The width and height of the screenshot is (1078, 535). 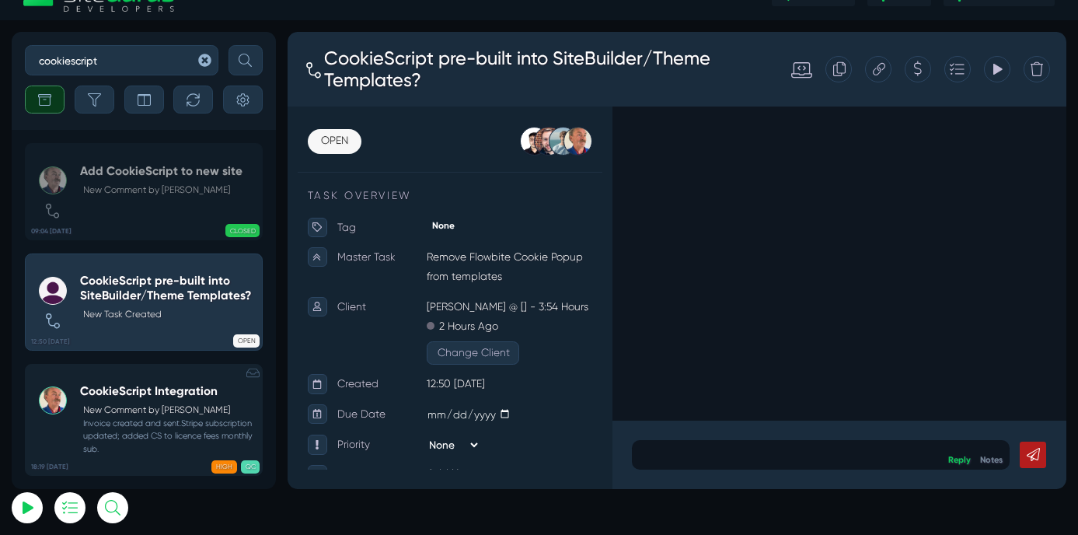 What do you see at coordinates (136, 97) in the screenshot?
I see `p: Nothing tracked yet! 🙂` at bounding box center [136, 97].